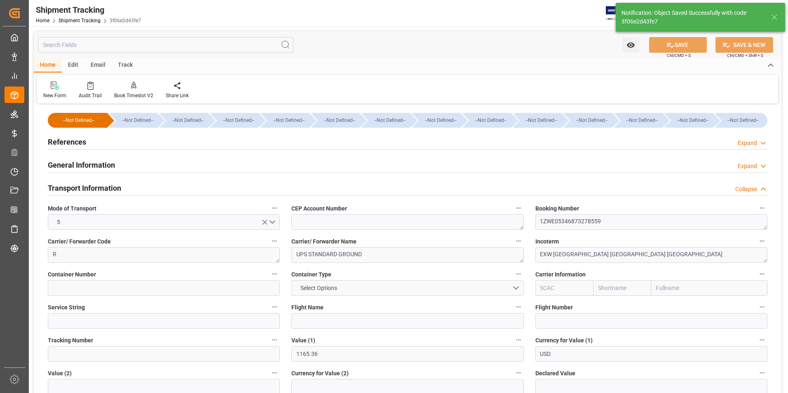 The width and height of the screenshot is (788, 393). Describe the element at coordinates (318, 288) in the screenshot. I see `span: Select Options` at that location.